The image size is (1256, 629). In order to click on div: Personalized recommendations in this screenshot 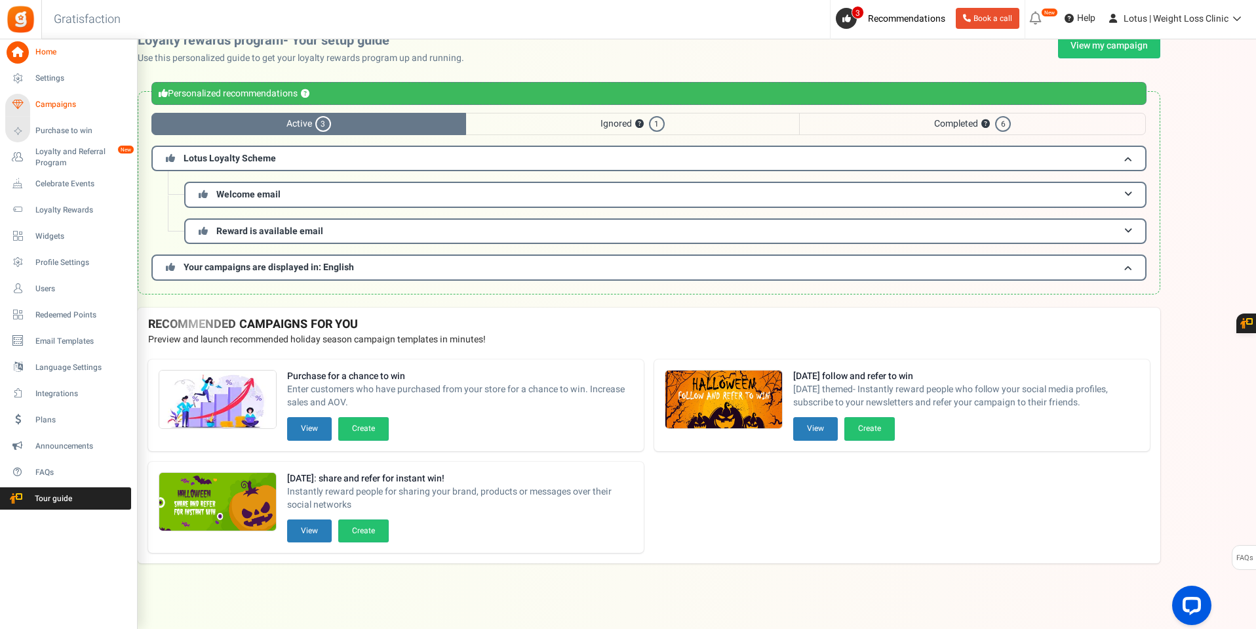, I will do `click(649, 93)`.